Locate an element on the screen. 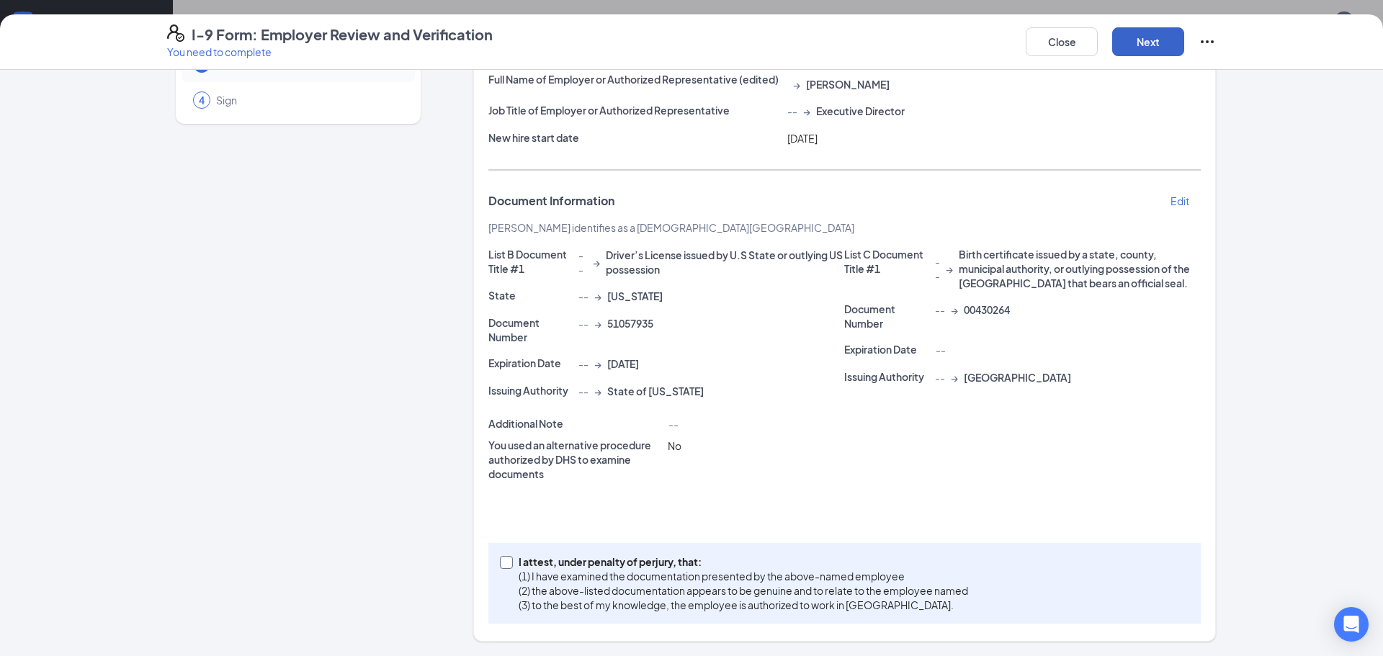 The height and width of the screenshot is (656, 1383). svg: Ellipses is located at coordinates (1207, 42).